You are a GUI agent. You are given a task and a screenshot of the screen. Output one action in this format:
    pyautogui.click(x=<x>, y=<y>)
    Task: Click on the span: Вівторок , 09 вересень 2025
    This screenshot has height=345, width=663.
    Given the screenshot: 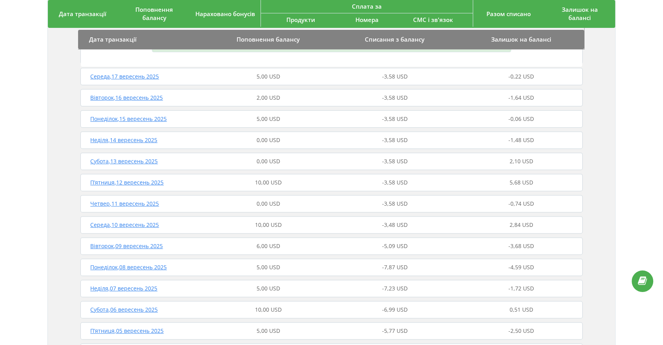 What is the action you would take?
    pyautogui.click(x=126, y=245)
    